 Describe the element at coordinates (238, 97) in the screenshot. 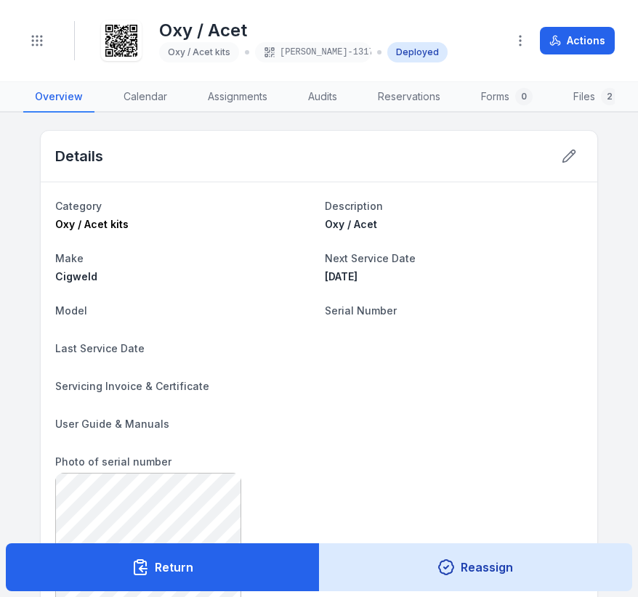

I see `a: Assignments` at that location.